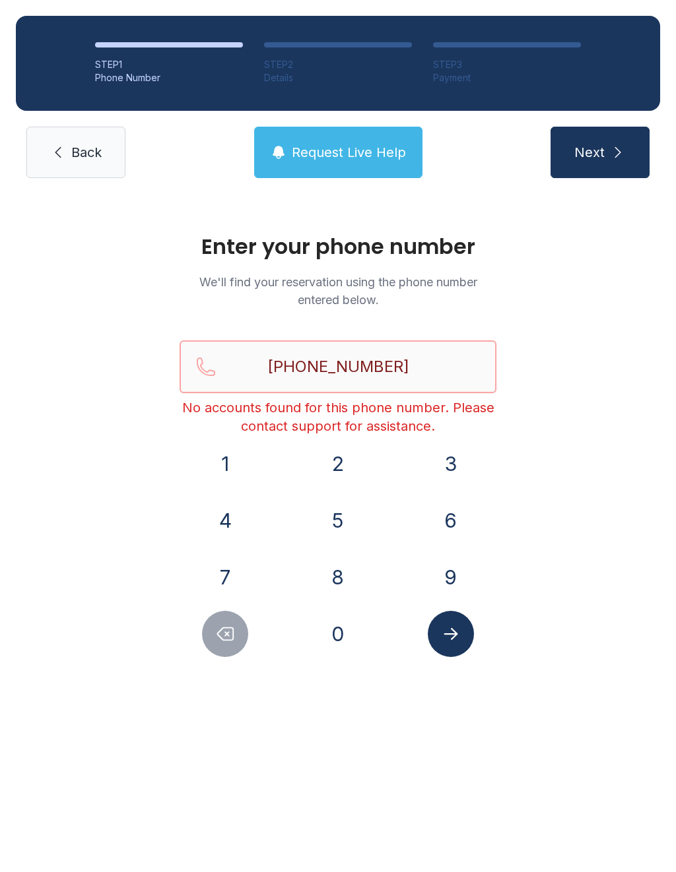 The image size is (676, 872). Describe the element at coordinates (507, 78) in the screenshot. I see `div: Payment` at that location.